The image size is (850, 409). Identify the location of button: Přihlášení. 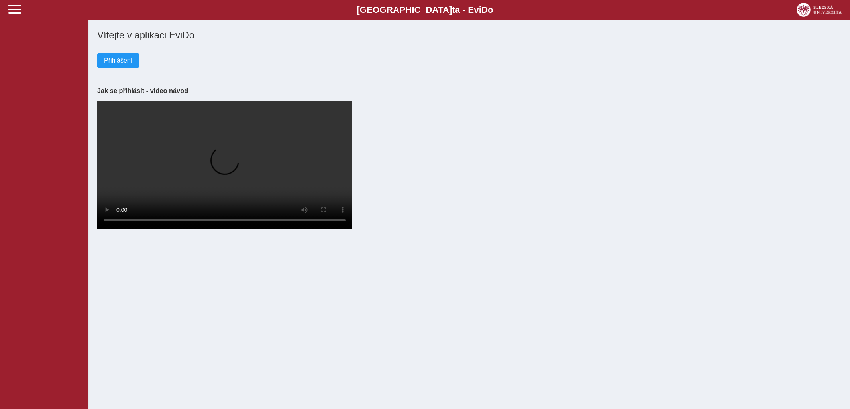
(118, 61).